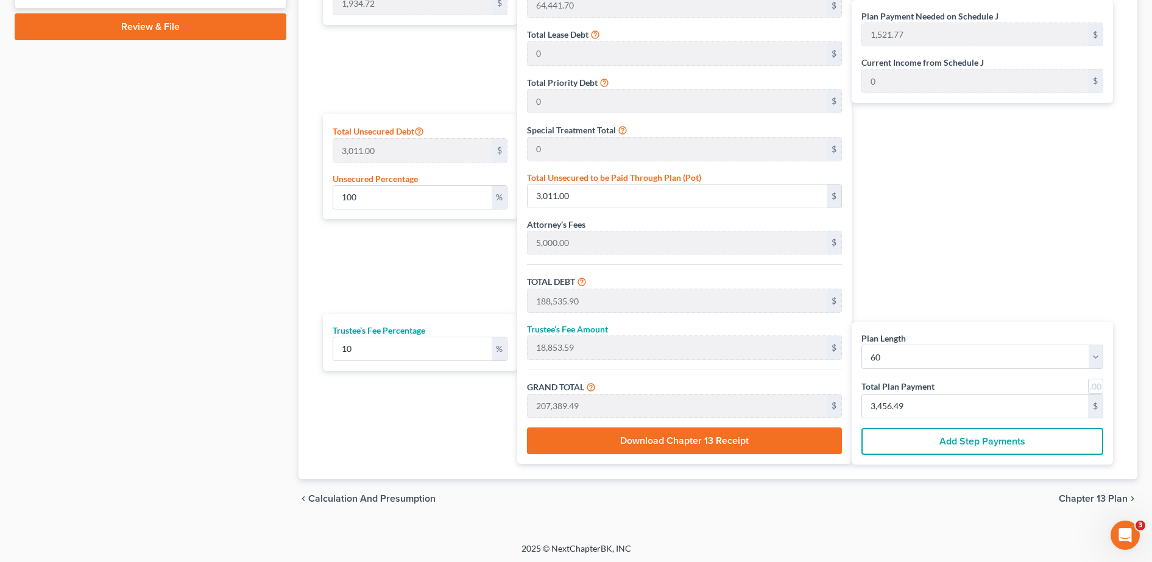  Describe the element at coordinates (551, 281) in the screenshot. I see `label: TOTAL DEBT` at that location.